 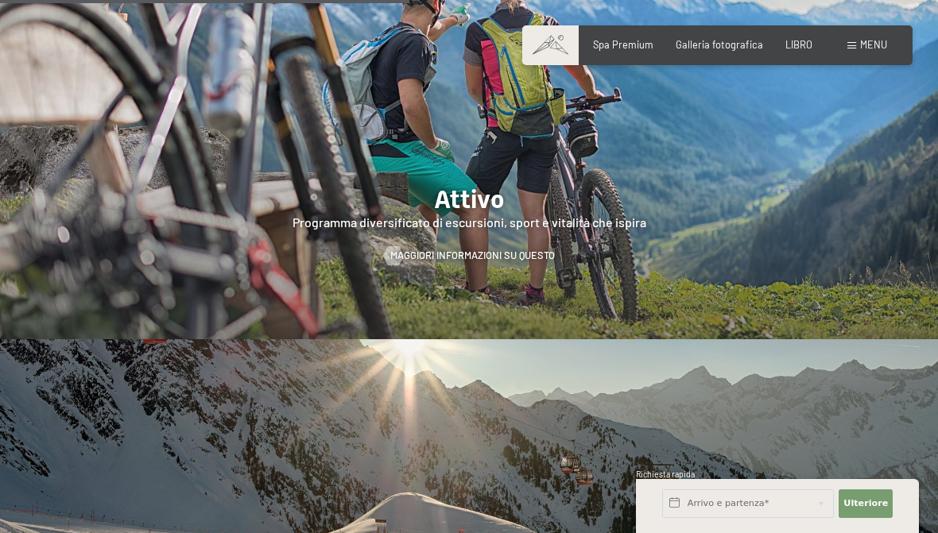 What do you see at coordinates (799, 45) in the screenshot?
I see `font: LIBRO` at bounding box center [799, 45].